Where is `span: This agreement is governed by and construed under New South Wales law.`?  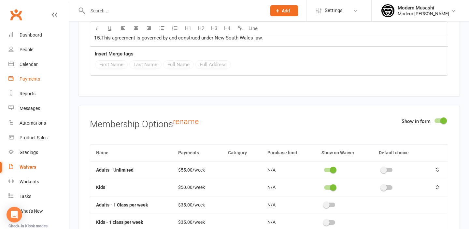 span: This agreement is governed by and construed under New South Wales law. is located at coordinates (182, 38).